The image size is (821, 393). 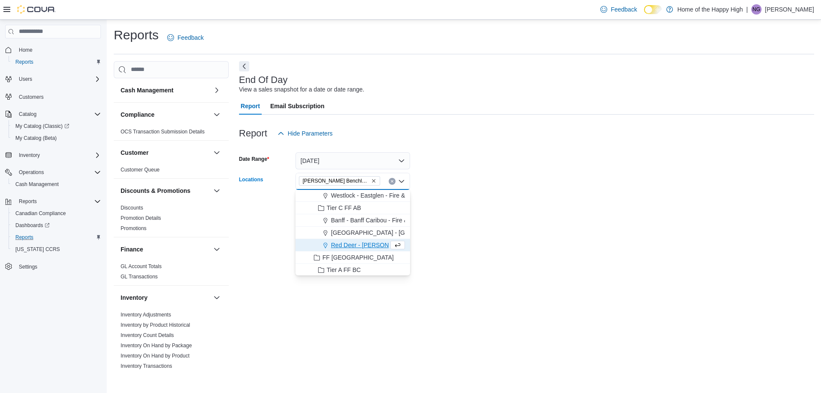 What do you see at coordinates (133, 228) in the screenshot?
I see `span: Promotions` at bounding box center [133, 228].